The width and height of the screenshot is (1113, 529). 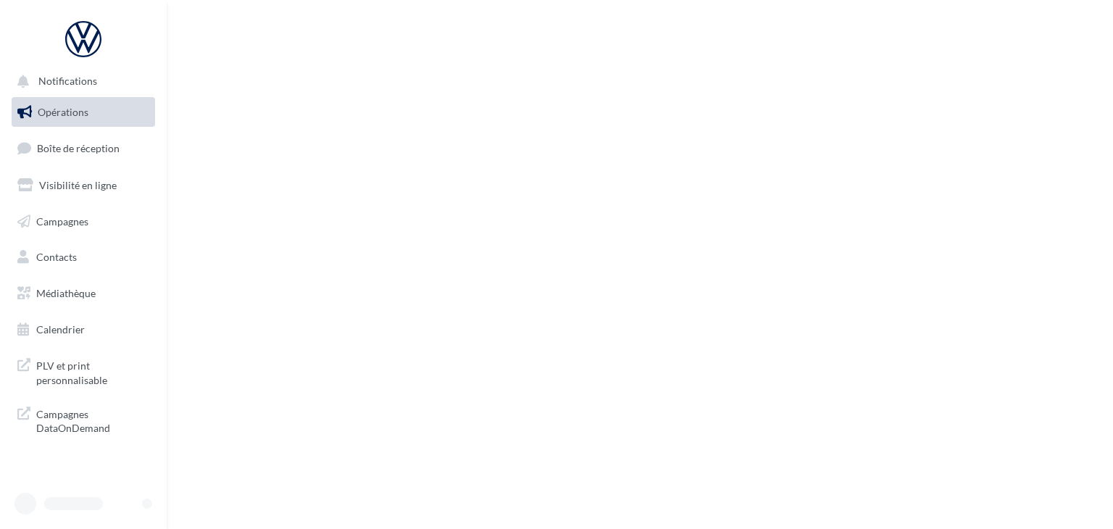 I want to click on span: Campagnes, so click(x=62, y=220).